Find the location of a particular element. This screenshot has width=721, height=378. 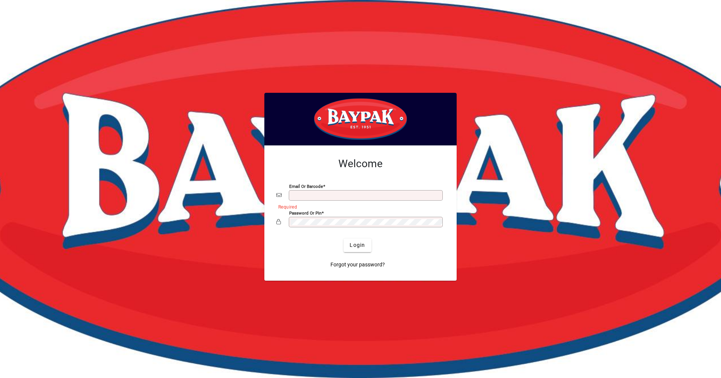

mat-label: Email or Barcode is located at coordinates (306, 186).